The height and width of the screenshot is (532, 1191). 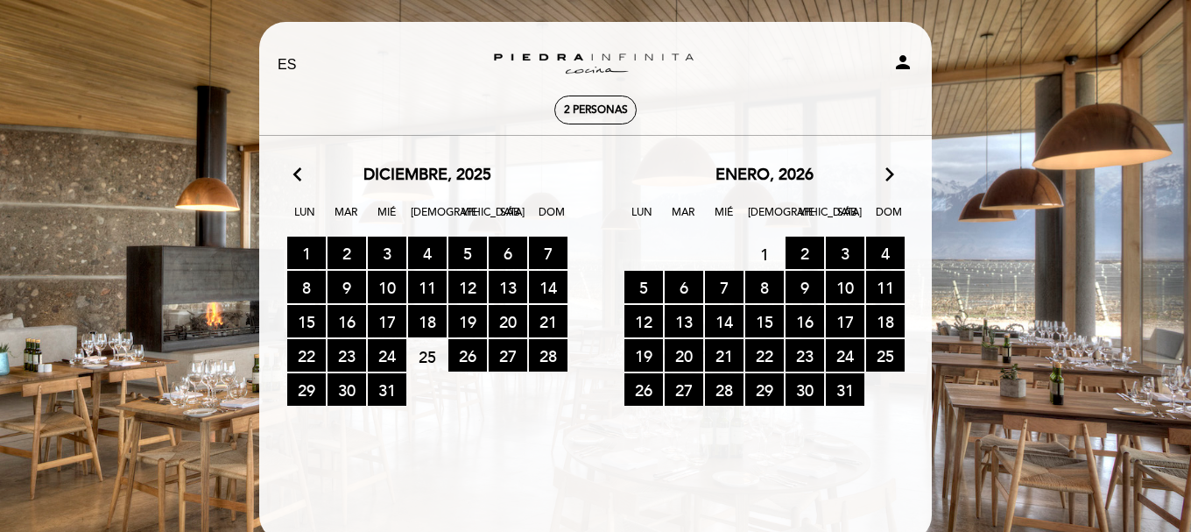 I want to click on i: person, so click(x=903, y=62).